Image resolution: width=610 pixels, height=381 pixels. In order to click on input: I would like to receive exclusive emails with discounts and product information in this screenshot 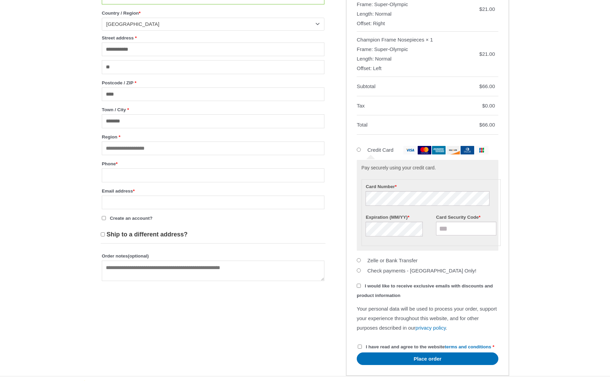, I will do `click(359, 286)`.